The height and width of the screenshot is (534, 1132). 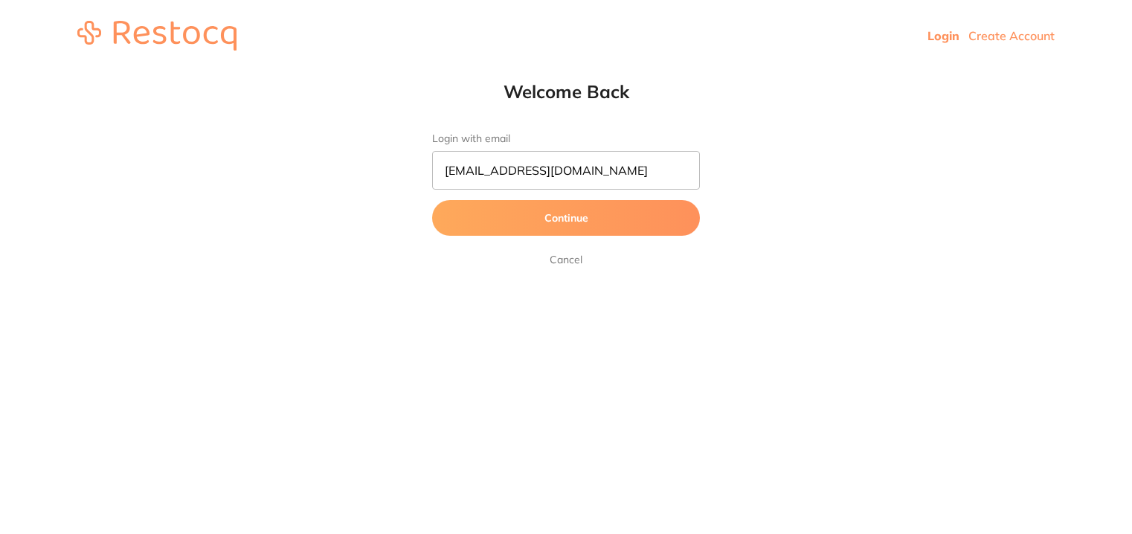 I want to click on h1: Welcome Back, so click(x=566, y=91).